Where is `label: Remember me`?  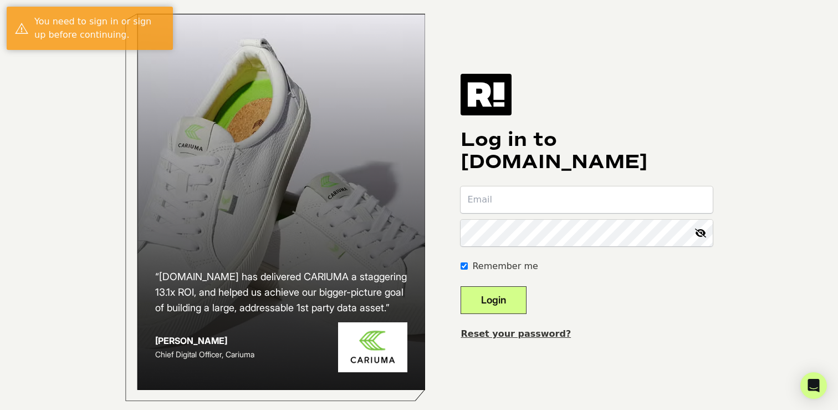 label: Remember me is located at coordinates (505, 266).